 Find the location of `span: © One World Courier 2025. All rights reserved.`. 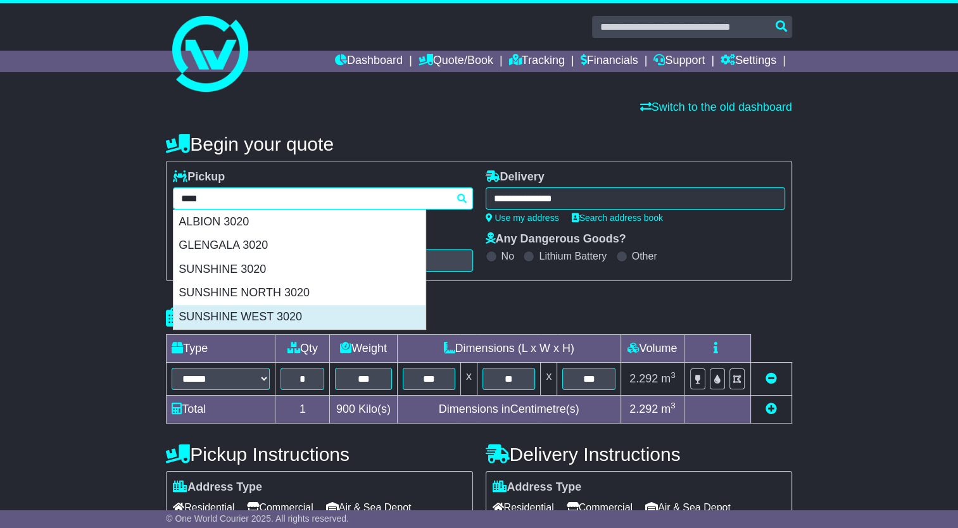

span: © One World Courier 2025. All rights reserved. is located at coordinates (257, 519).